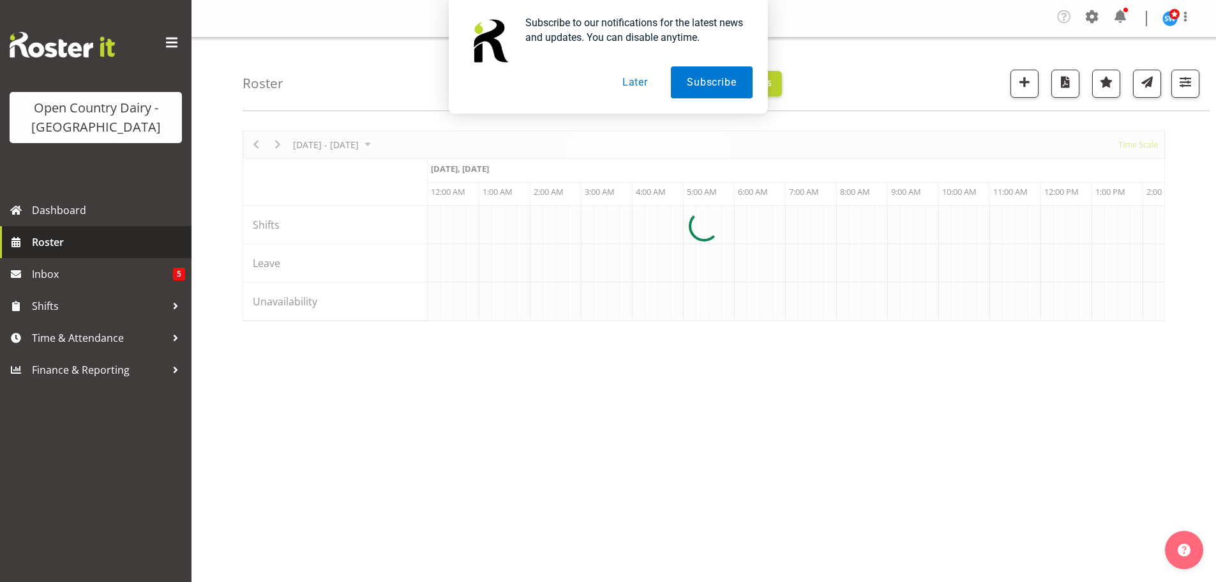  Describe the element at coordinates (109, 242) in the screenshot. I see `span: Roster` at that location.